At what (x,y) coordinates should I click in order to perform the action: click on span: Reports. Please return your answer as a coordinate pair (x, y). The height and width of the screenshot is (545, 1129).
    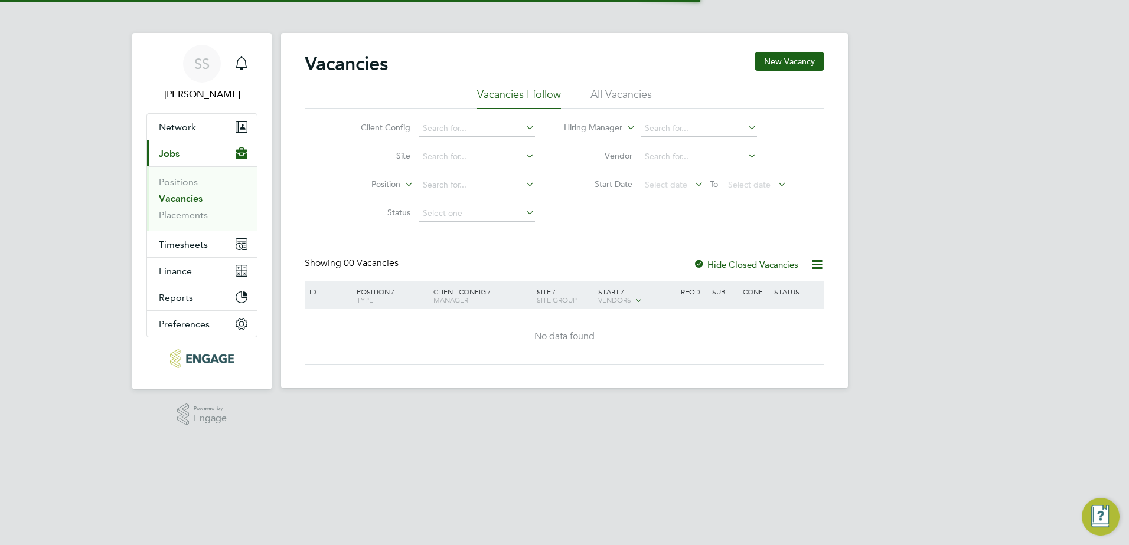
    Looking at the image, I should click on (176, 298).